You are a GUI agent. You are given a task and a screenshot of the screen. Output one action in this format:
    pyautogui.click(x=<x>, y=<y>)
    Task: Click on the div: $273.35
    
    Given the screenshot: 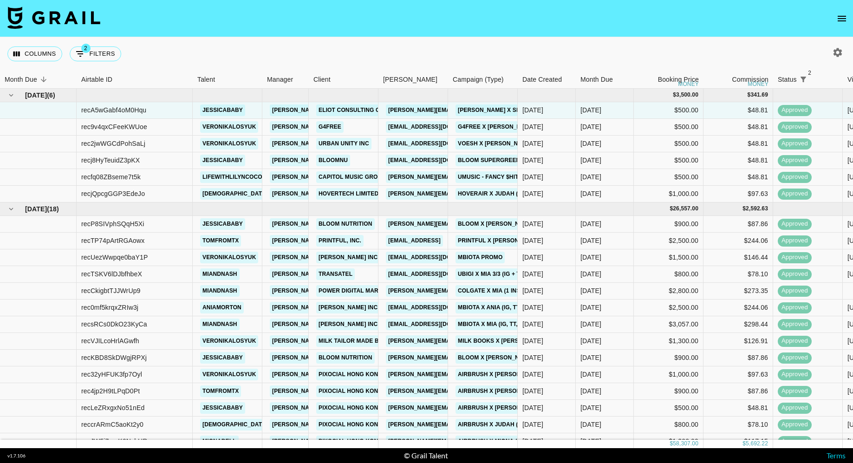 What is the action you would take?
    pyautogui.click(x=738, y=291)
    